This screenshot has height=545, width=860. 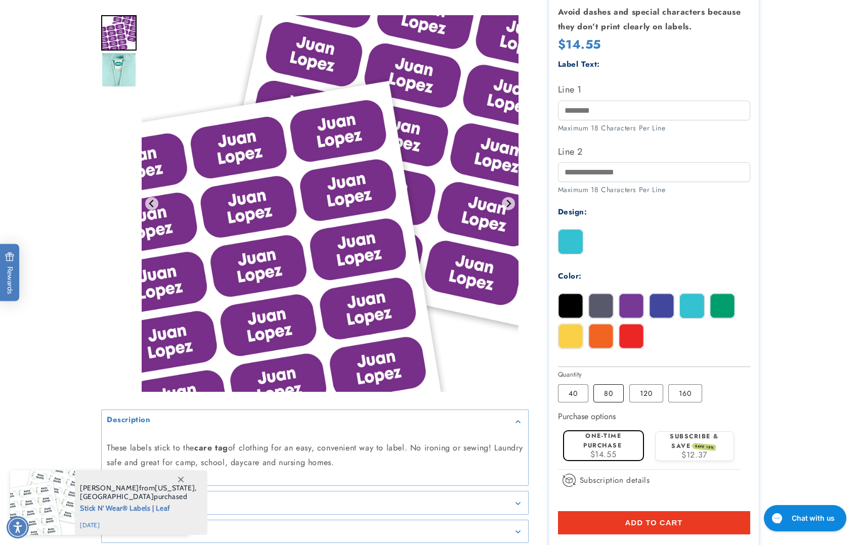 What do you see at coordinates (631, 306) in the screenshot?
I see `img: Purple` at bounding box center [631, 306].